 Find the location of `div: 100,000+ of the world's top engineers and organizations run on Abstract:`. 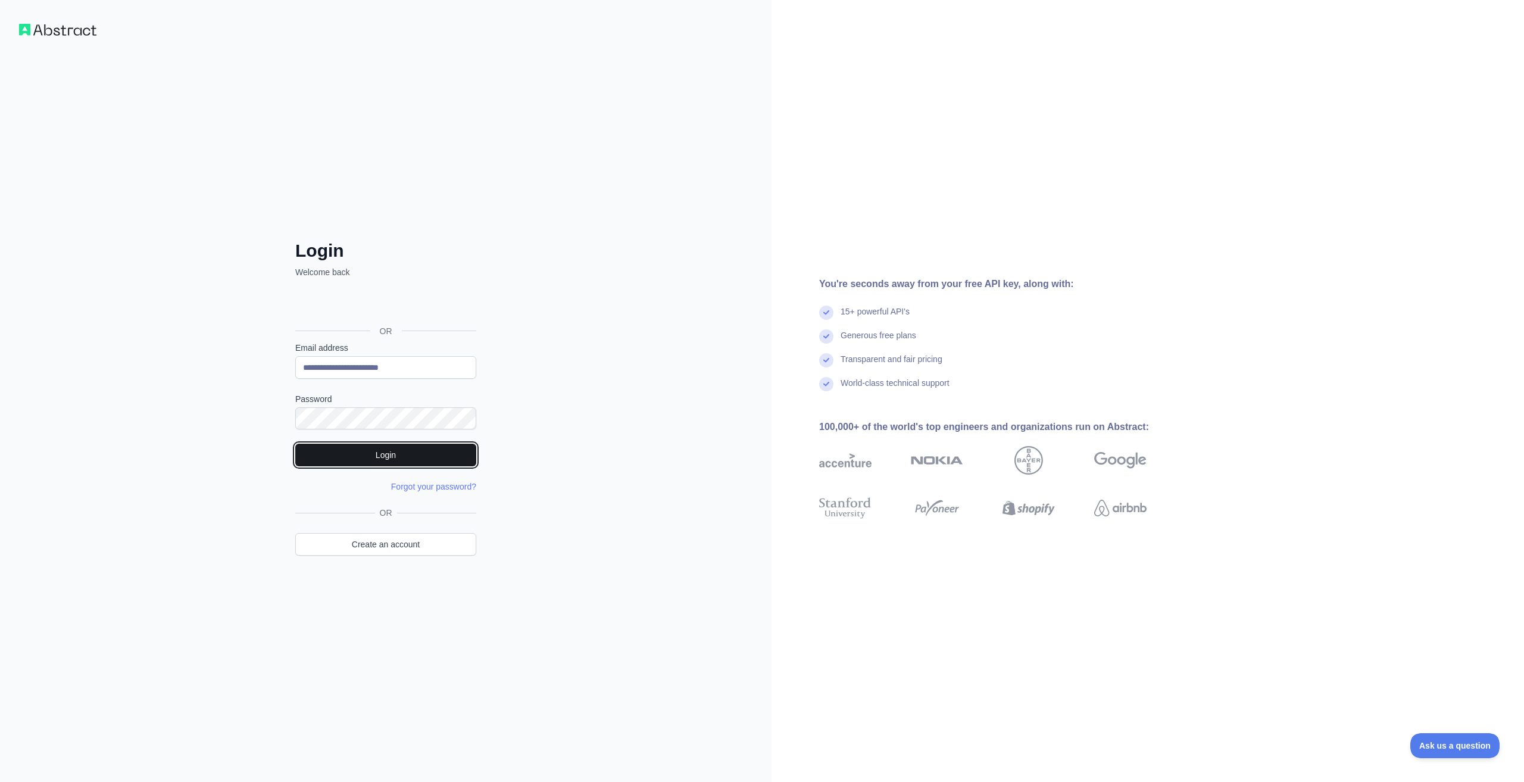

div: 100,000+ of the world's top engineers and organizations run on Abstract: is located at coordinates (1002, 427).